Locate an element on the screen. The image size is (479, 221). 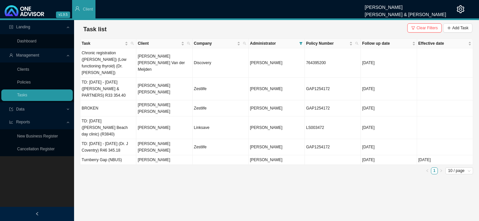
img: 2df55531c6924b55f21c4cf5d4484680-logo-light.svg is located at coordinates (24, 11).